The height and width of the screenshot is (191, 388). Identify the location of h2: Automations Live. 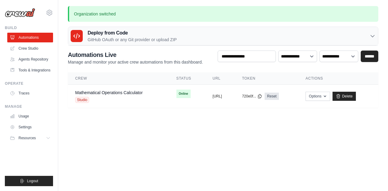
(135, 55).